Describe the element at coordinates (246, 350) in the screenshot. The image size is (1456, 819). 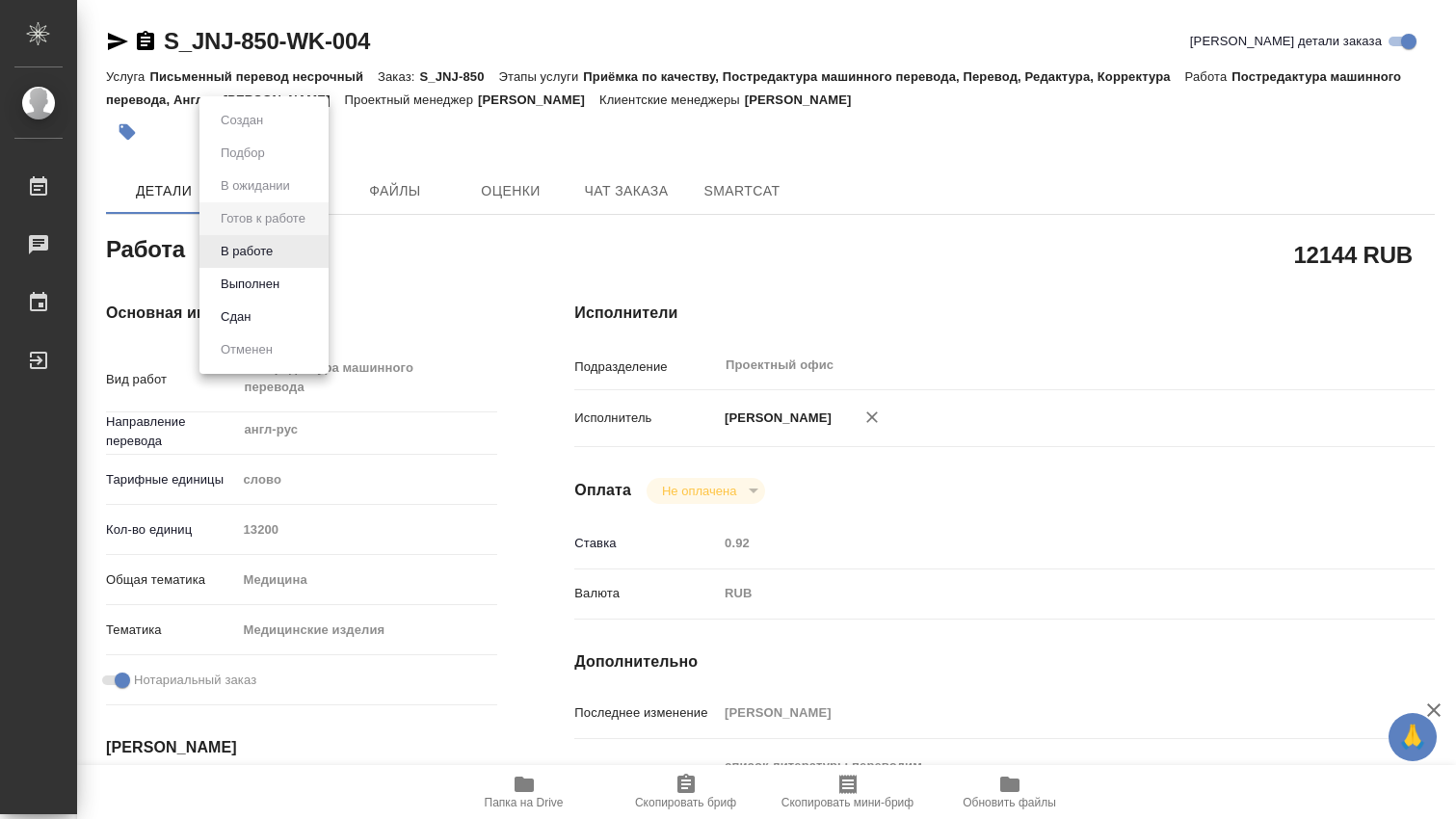
I see `button: Отменен` at that location.